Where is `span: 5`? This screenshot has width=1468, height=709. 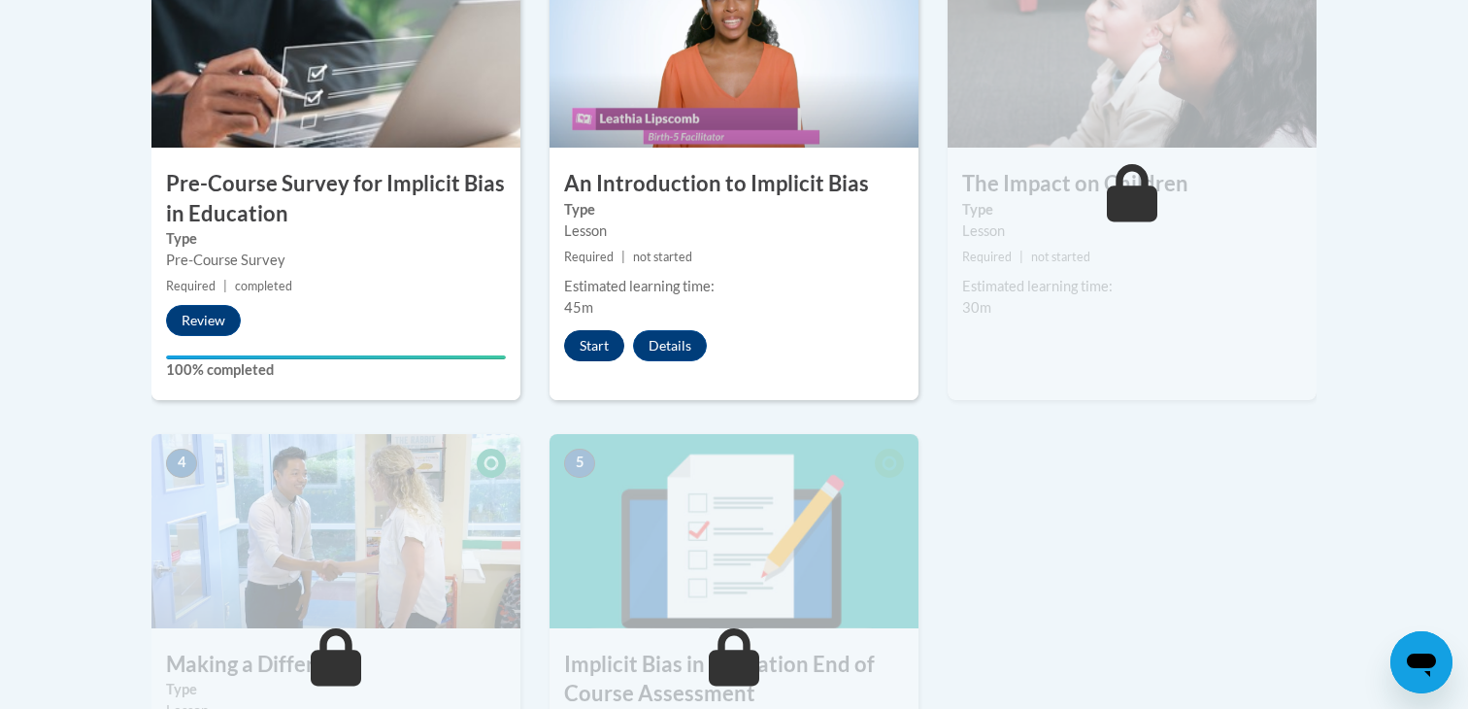
span: 5 is located at coordinates (580, 463).